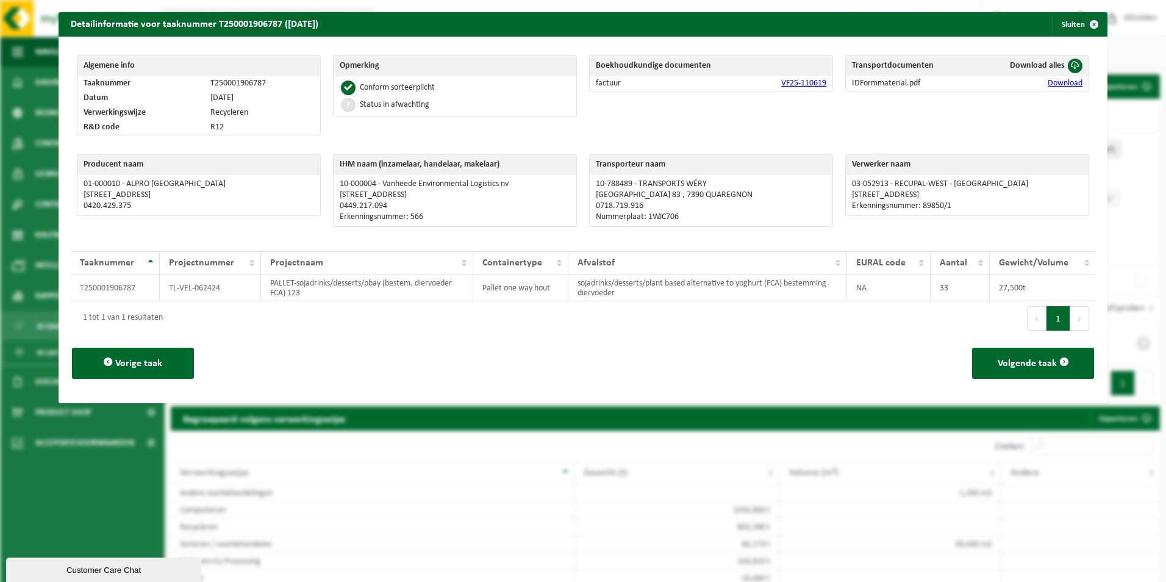 The height and width of the screenshot is (582, 1166). Describe the element at coordinates (1037, 318) in the screenshot. I see `button: Previous` at that location.